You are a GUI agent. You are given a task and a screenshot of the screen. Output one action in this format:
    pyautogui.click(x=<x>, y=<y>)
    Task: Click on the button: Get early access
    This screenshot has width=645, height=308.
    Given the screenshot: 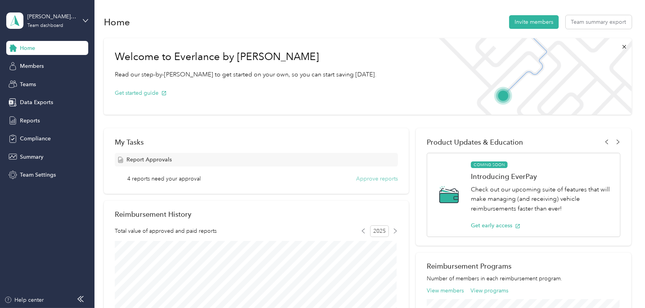 What is the action you would take?
    pyautogui.click(x=496, y=226)
    